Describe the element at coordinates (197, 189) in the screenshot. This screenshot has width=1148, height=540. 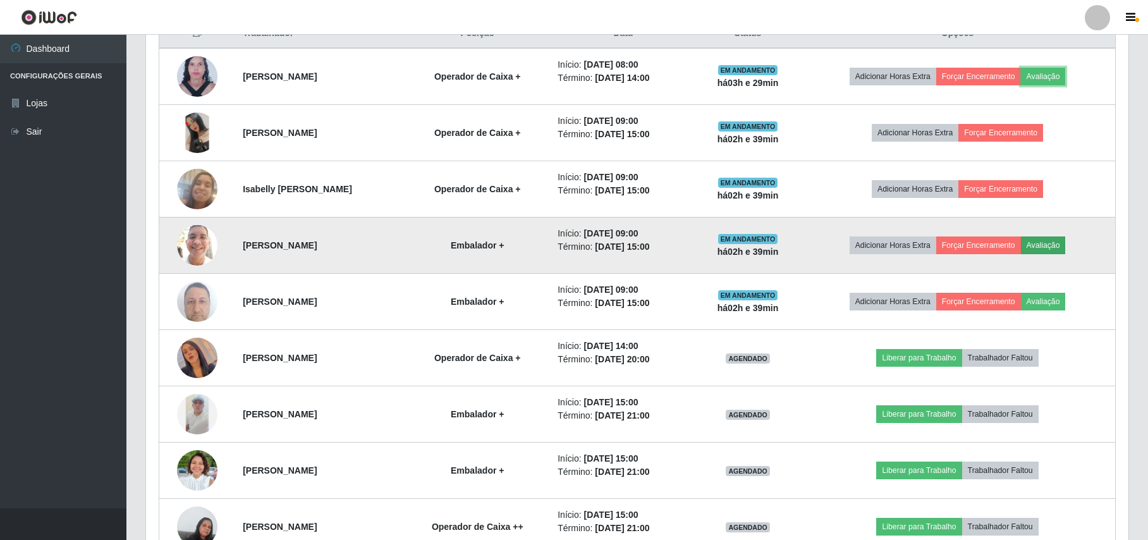
I see `img: 1758683888146.jpeg` at that location.